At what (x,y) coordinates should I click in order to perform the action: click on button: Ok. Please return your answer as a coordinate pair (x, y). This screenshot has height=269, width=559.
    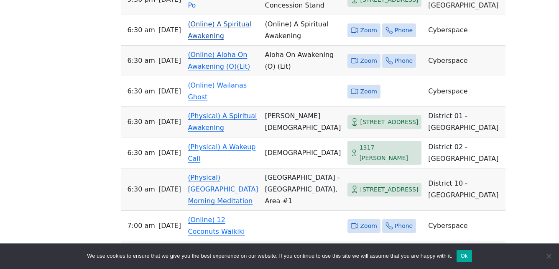
    Looking at the image, I should click on (464, 256).